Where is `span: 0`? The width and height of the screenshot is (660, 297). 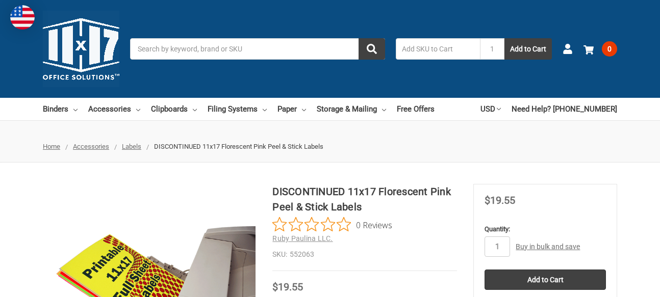 span: 0 is located at coordinates (609, 49).